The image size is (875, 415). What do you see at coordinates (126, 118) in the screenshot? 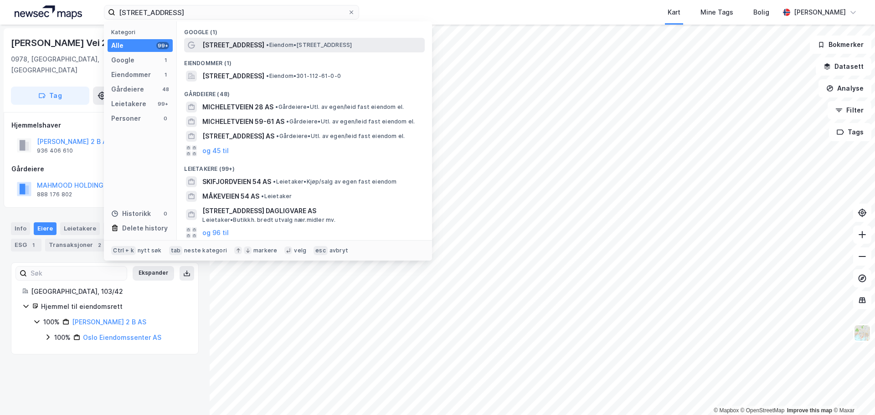
I see `div: Personer` at bounding box center [126, 118].